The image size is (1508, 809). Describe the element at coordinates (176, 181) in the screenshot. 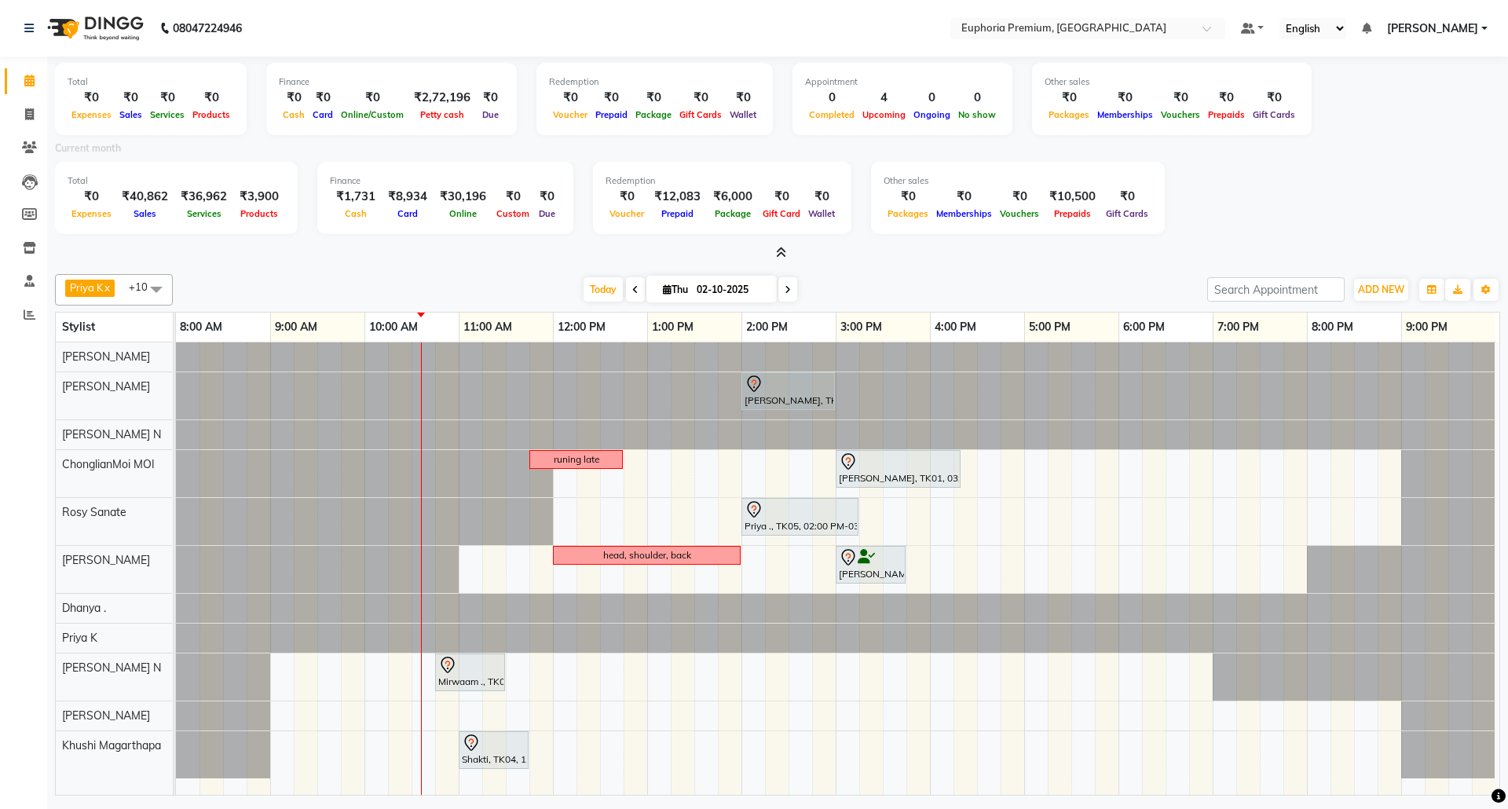

I see `div: Total` at that location.